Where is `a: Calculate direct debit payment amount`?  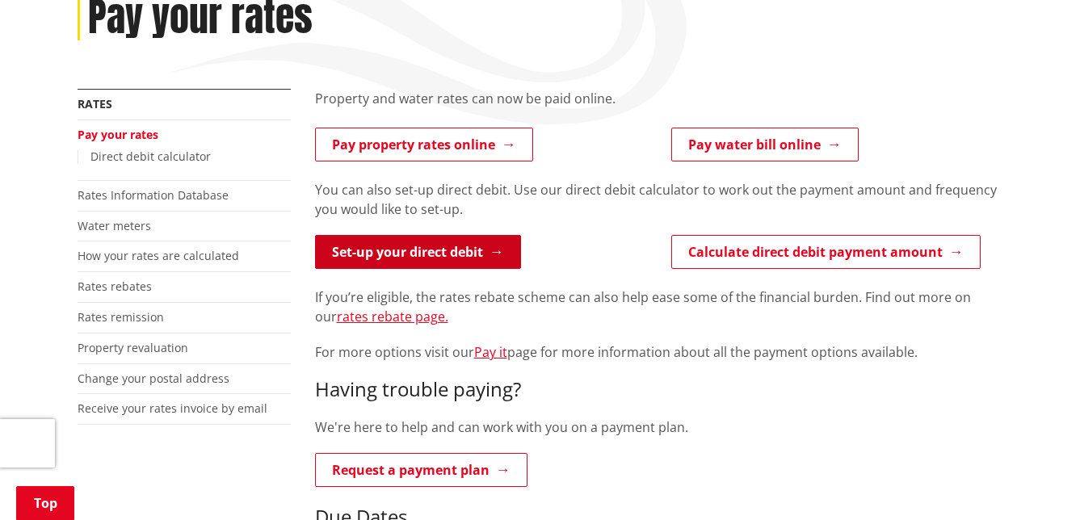 a: Calculate direct debit payment amount is located at coordinates (826, 252).